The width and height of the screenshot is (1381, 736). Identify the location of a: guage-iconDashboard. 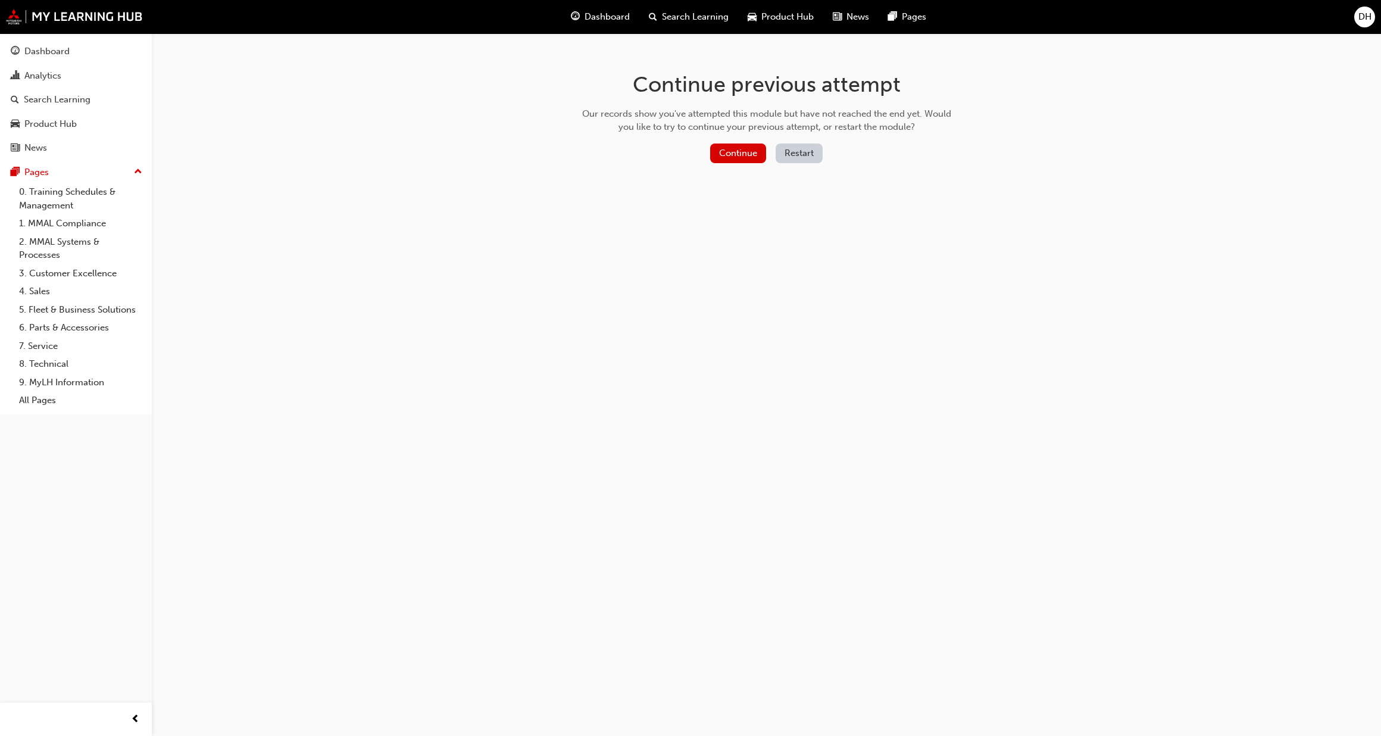
(600, 17).